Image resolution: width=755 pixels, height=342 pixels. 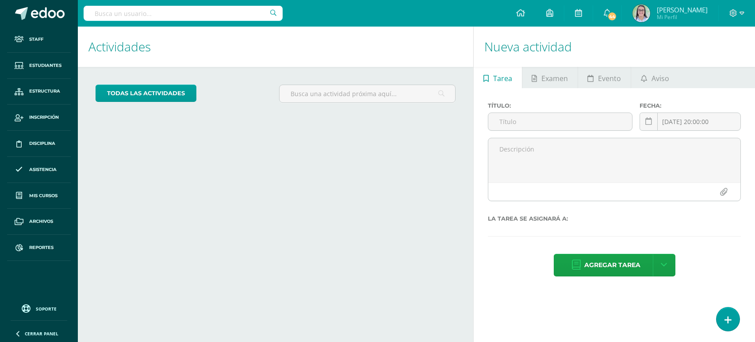 What do you see at coordinates (39, 39) in the screenshot?
I see `a: Staff` at bounding box center [39, 39].